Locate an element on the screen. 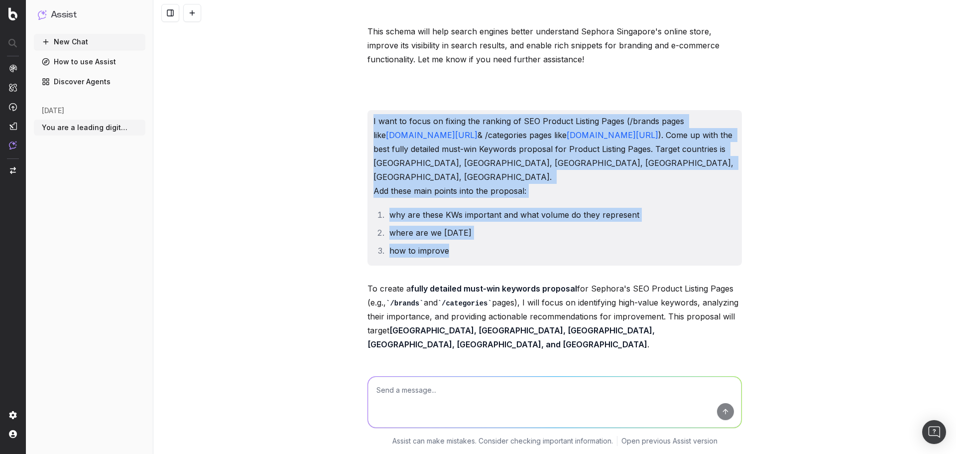  p: To create a for Sephora's SEO Product Listing Pages (e.g., and pages), I will focus on identifyin... is located at coordinates (555, 316).